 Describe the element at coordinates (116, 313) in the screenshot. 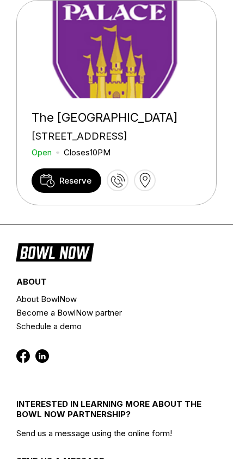

I see `a: Become a BowlNow partner` at that location.